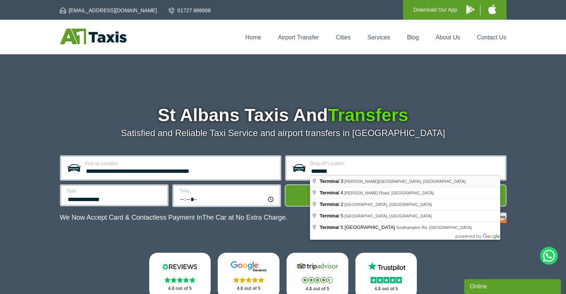  I want to click on button: Get Quote, so click(396, 196).